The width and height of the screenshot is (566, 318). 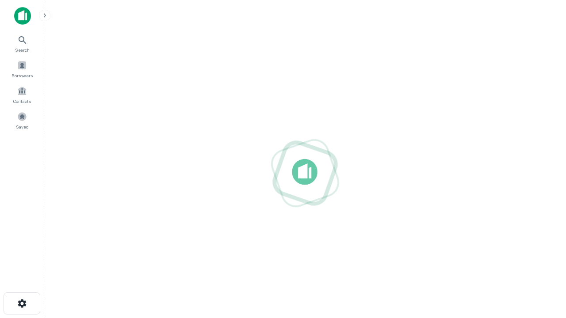 What do you see at coordinates (22, 95) in the screenshot?
I see `div: Contacts` at bounding box center [22, 95].